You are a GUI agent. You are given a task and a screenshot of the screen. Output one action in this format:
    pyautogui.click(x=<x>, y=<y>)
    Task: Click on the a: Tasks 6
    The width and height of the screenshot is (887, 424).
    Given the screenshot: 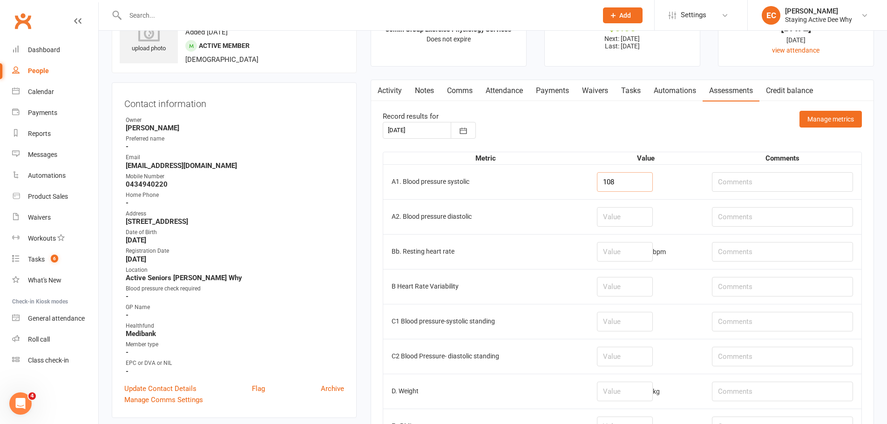 What is the action you would take?
    pyautogui.click(x=55, y=259)
    